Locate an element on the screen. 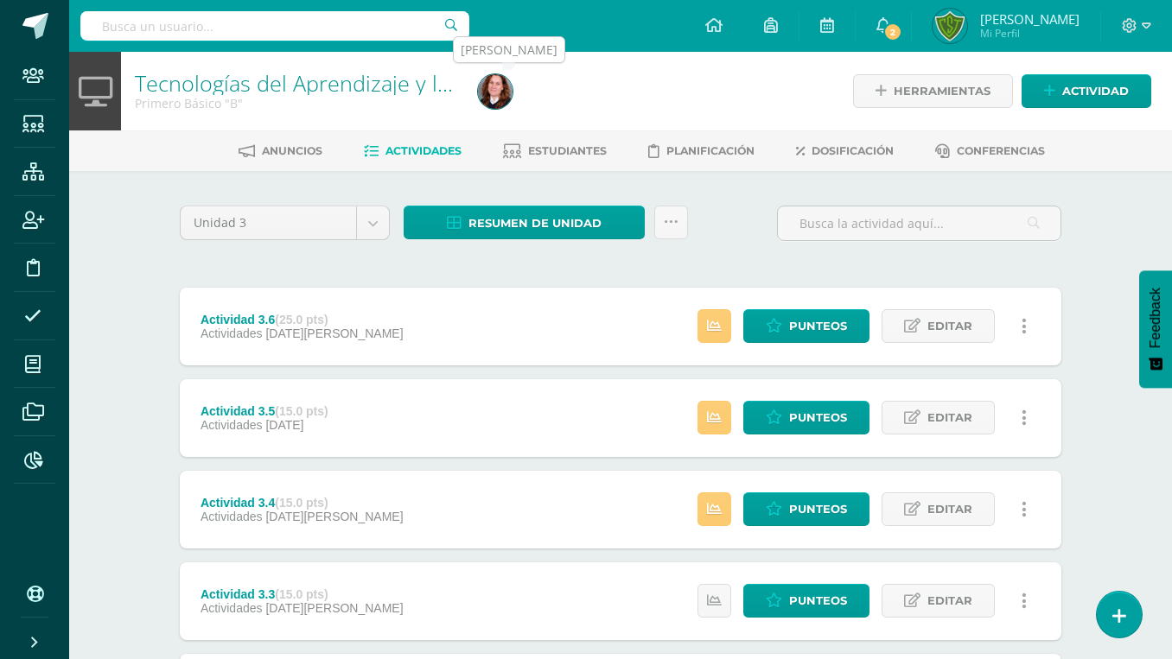 The width and height of the screenshot is (1172, 659). span: Unidad 3 is located at coordinates (268, 223).